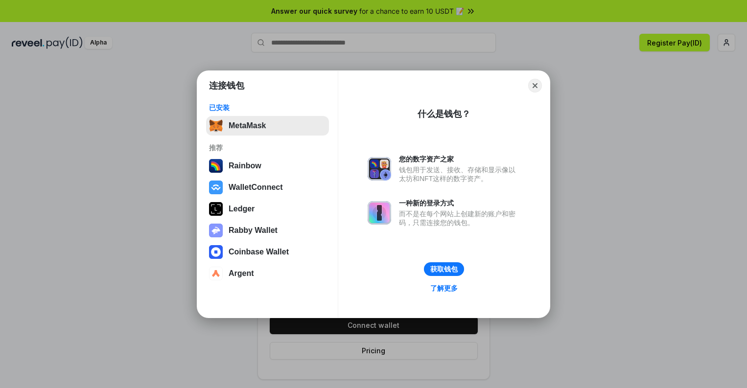  What do you see at coordinates (267, 108) in the screenshot?
I see `div: 已安装` at bounding box center [267, 108].